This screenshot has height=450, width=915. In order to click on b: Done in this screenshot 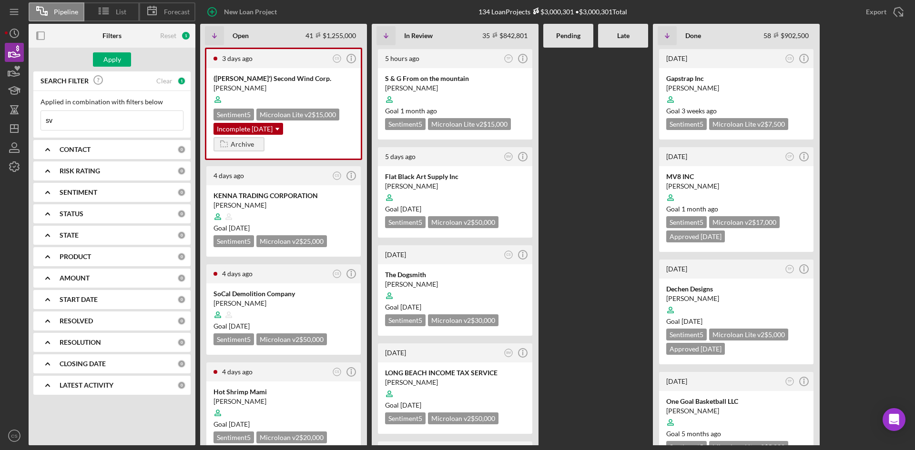, I will do `click(693, 36)`.